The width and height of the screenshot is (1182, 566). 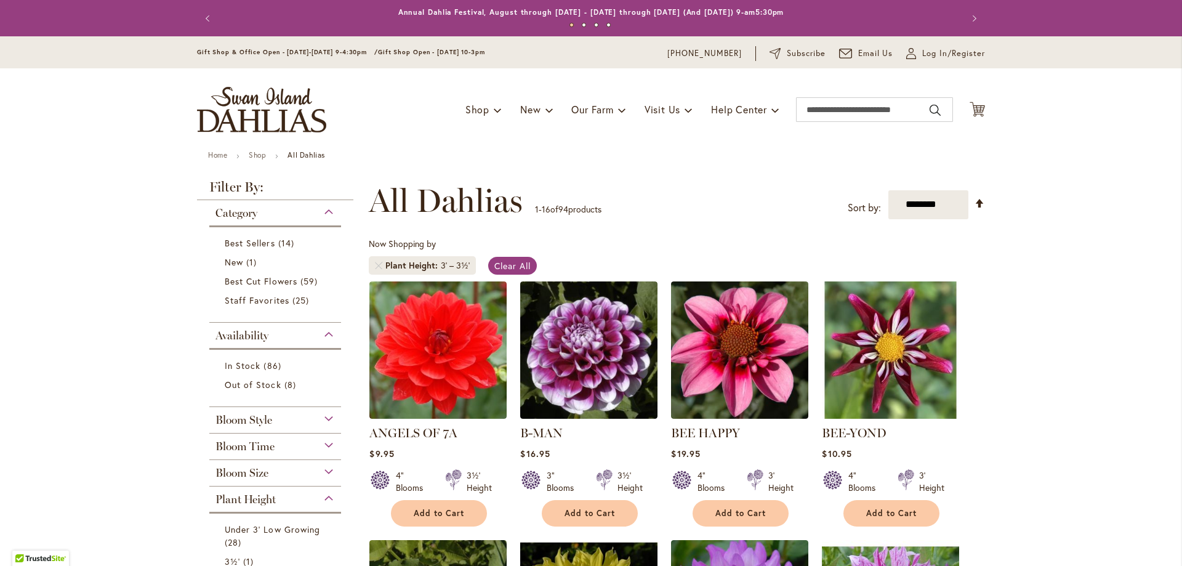 What do you see at coordinates (306, 154) in the screenshot?
I see `strong: All Dahlias` at bounding box center [306, 154].